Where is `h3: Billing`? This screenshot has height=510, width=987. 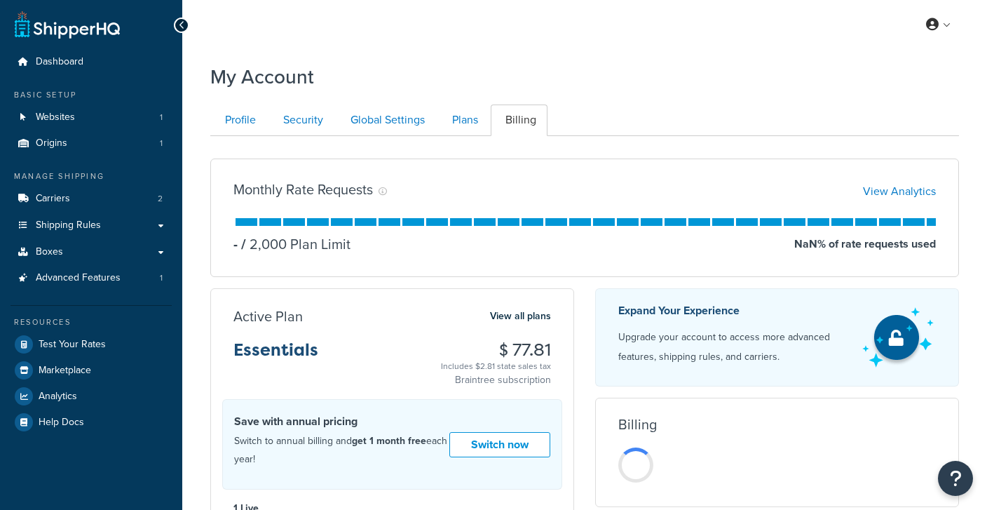
h3: Billing is located at coordinates (637, 424).